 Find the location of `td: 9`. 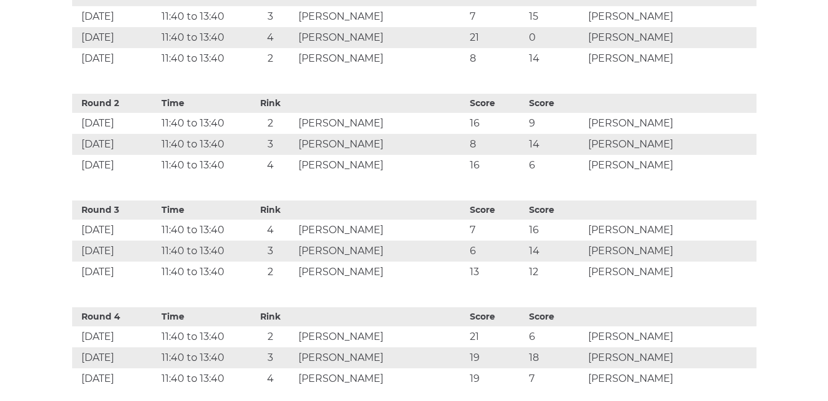

td: 9 is located at coordinates (556, 123).